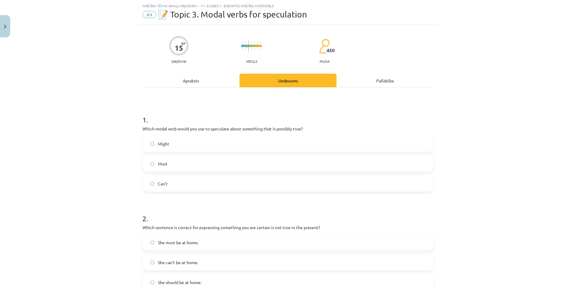 The height and width of the screenshot is (288, 576). Describe the element at coordinates (288, 128) in the screenshot. I see `p: Which modal verb would you use to speculate about something that is possibly true?` at that location.